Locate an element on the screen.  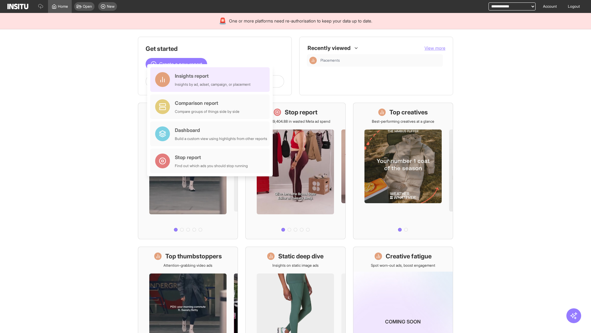
button: View more is located at coordinates (435, 48).